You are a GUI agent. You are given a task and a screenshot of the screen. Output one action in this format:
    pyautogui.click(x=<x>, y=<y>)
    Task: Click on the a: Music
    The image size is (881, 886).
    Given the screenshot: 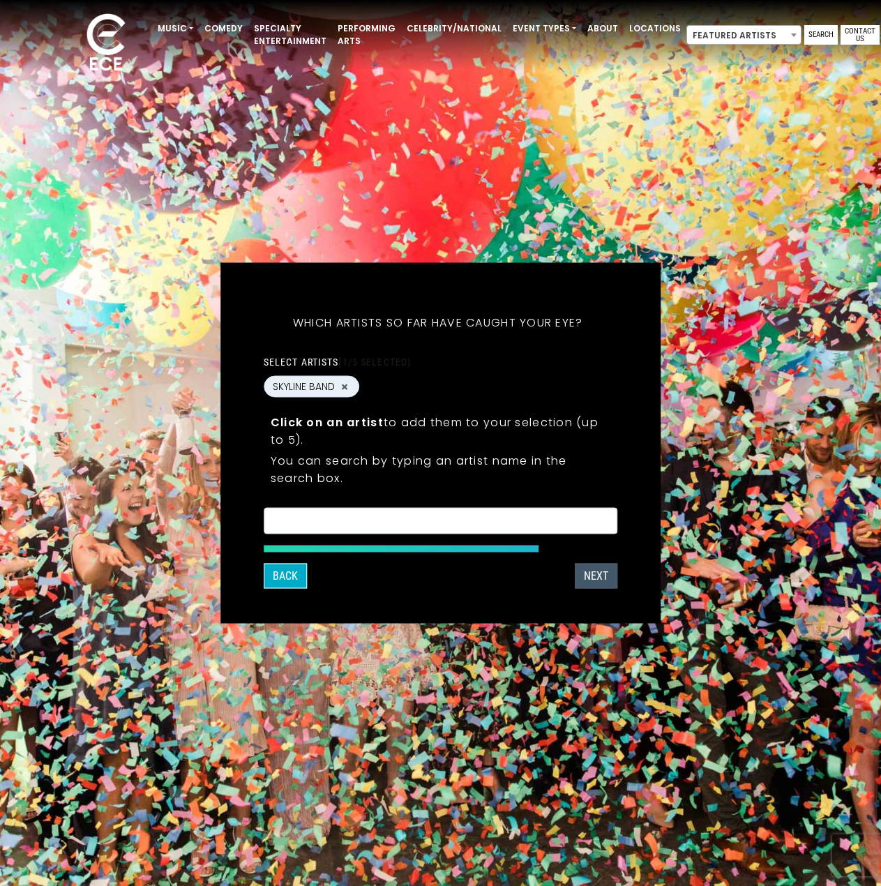 What is the action you would take?
    pyautogui.click(x=175, y=29)
    